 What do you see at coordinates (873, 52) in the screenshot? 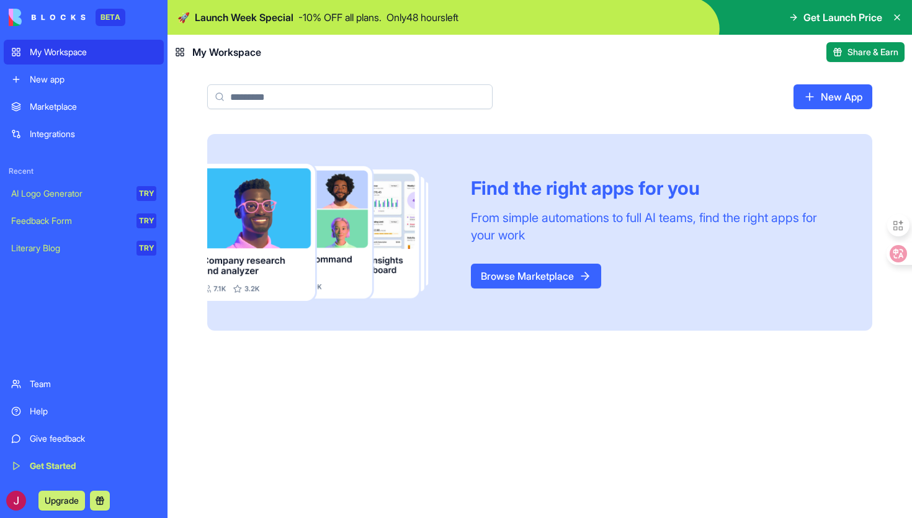
I see `span: Share & Earn` at bounding box center [873, 52].